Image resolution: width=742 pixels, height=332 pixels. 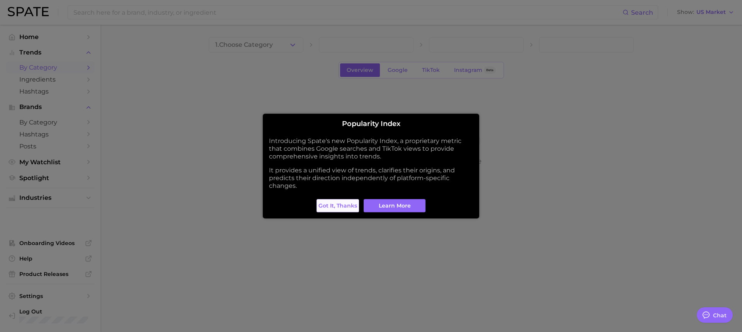 I want to click on button: Got it, thanks, so click(x=338, y=206).